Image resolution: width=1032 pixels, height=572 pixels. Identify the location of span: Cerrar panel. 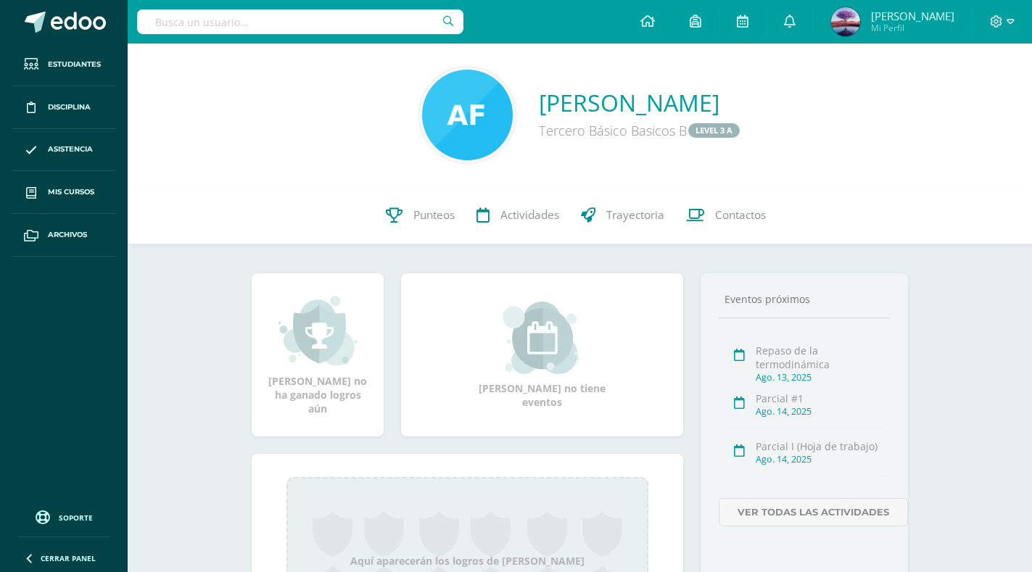
(68, 558).